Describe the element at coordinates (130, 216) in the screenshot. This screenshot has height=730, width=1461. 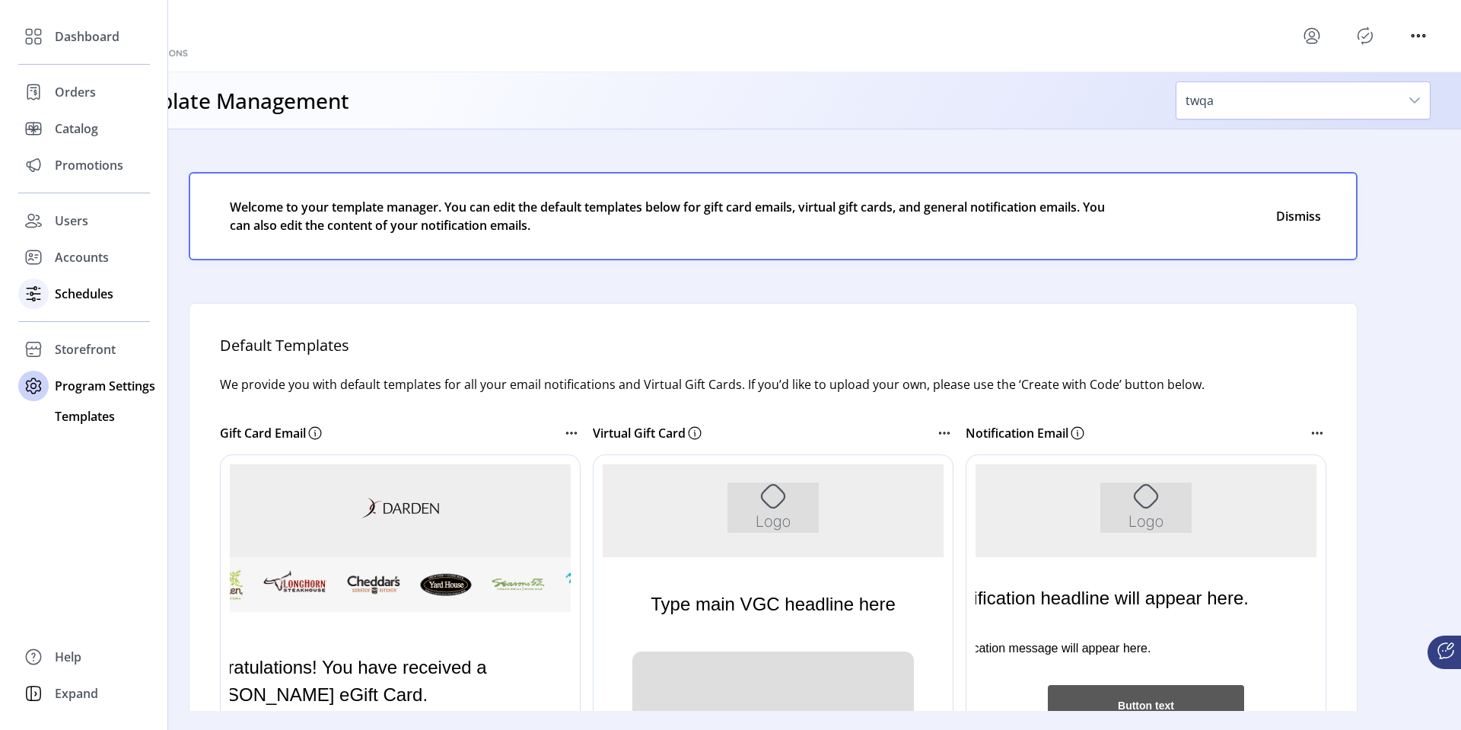
I see `div: Notification message will appear here.` at that location.